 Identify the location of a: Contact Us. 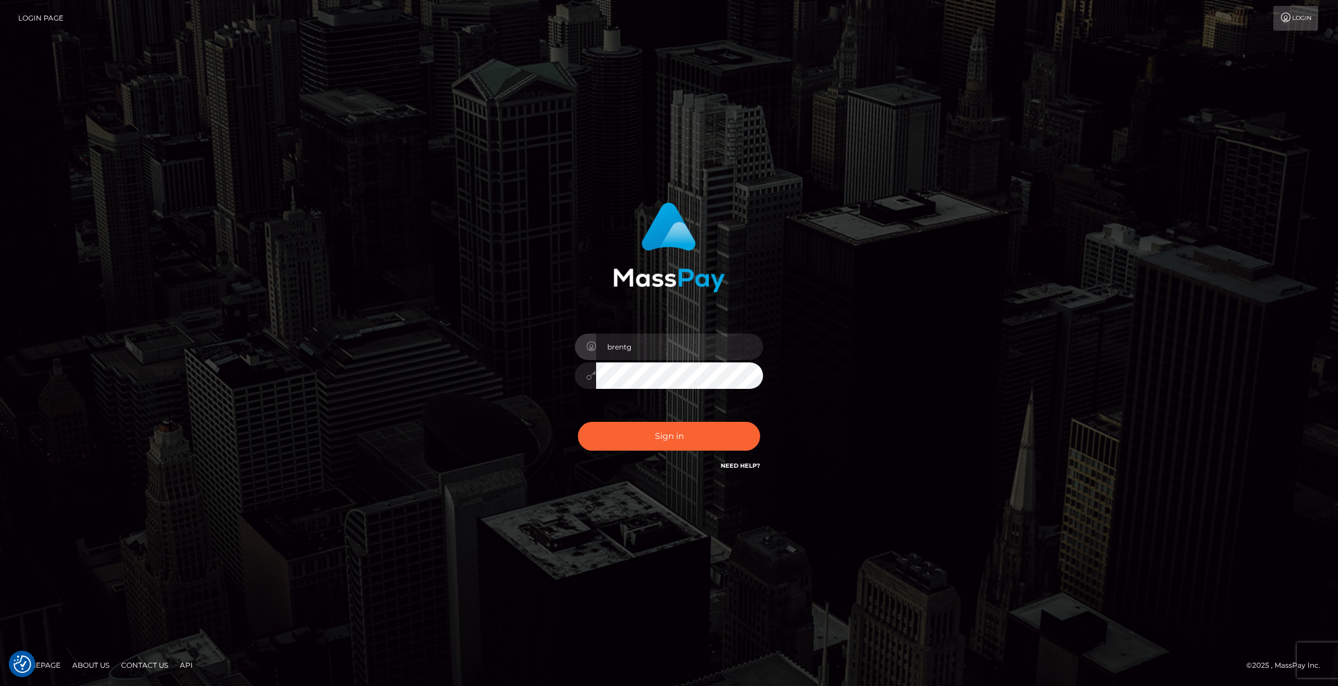
(145, 664).